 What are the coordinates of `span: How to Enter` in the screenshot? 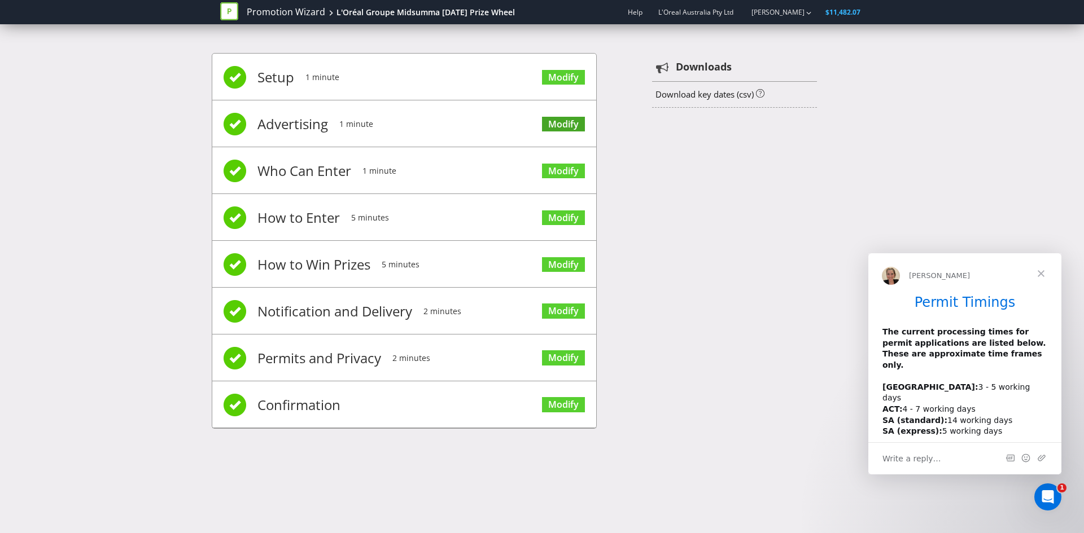 It's located at (299, 218).